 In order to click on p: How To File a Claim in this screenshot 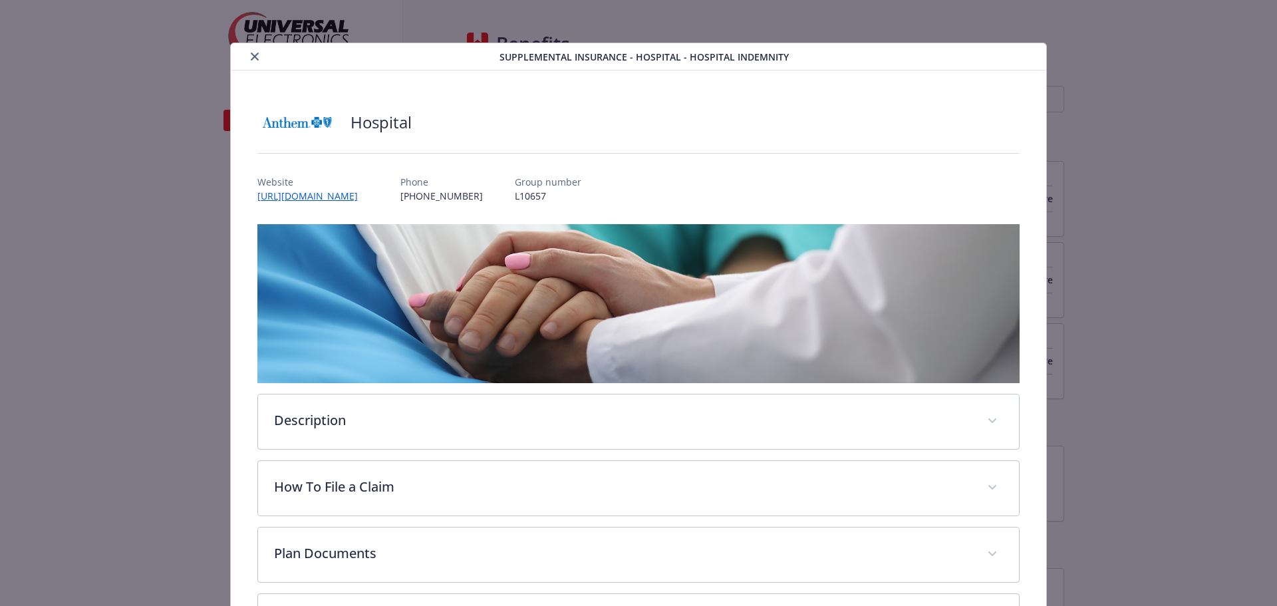, I will do `click(623, 487)`.